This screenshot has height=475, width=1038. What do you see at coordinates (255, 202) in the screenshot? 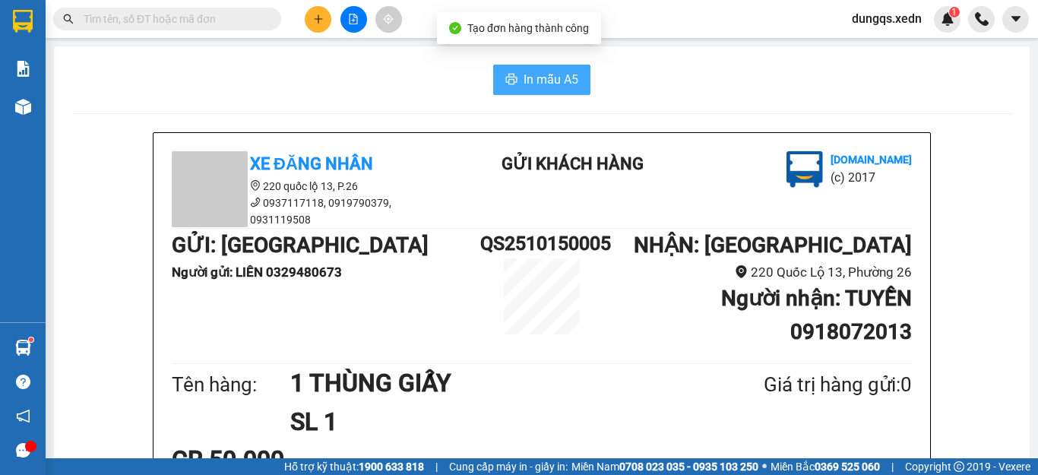
I see `span: phone` at bounding box center [255, 202].